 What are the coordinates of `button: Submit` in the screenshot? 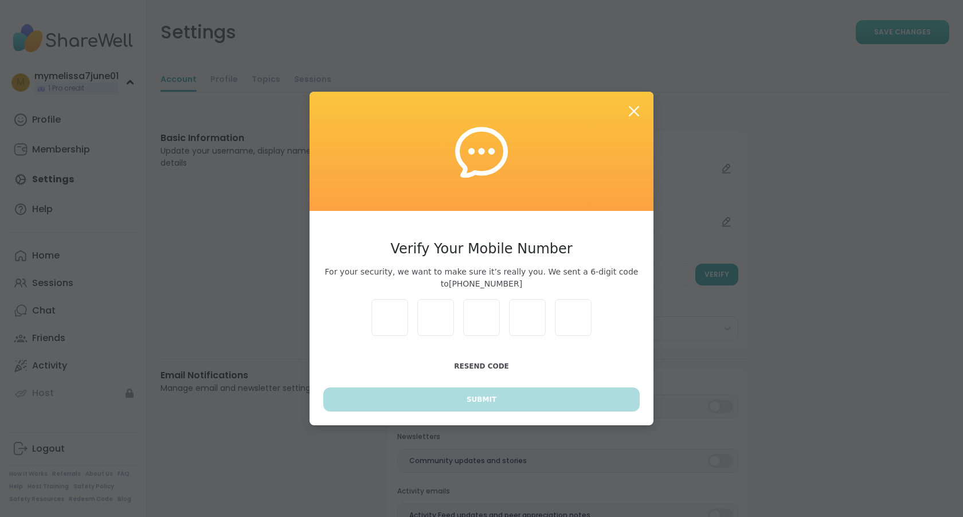 It's located at (482, 400).